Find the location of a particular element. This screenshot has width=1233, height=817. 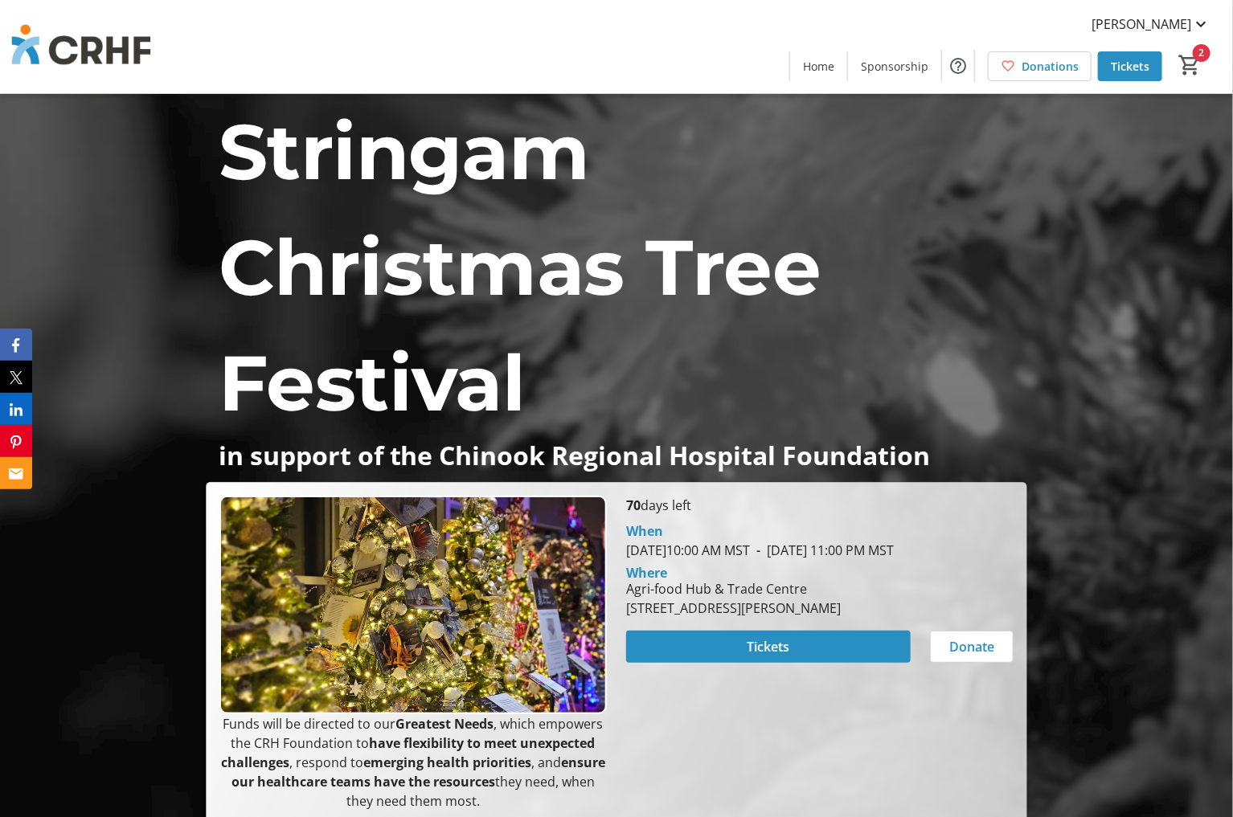

strong: Greatest Needs is located at coordinates (444, 724).